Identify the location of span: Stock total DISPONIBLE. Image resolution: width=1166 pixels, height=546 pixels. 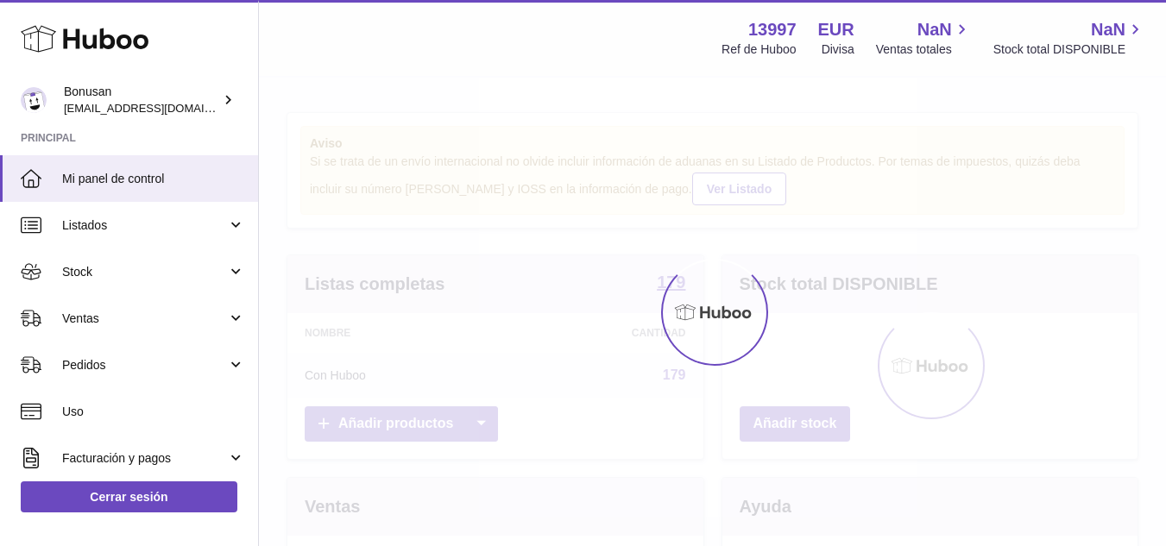
(1069, 49).